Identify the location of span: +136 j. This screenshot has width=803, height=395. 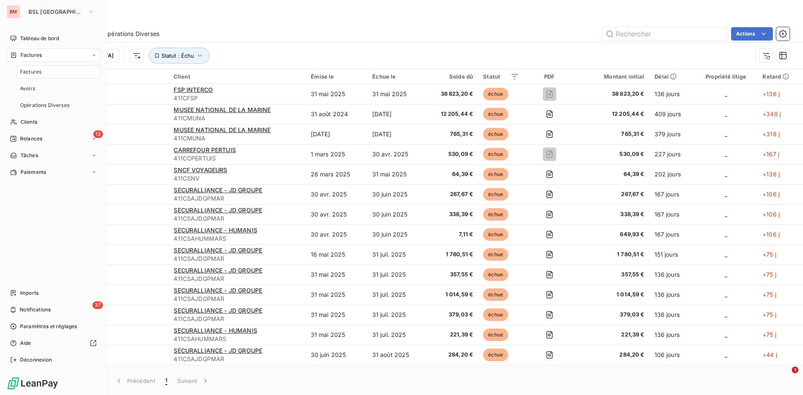
(771, 174).